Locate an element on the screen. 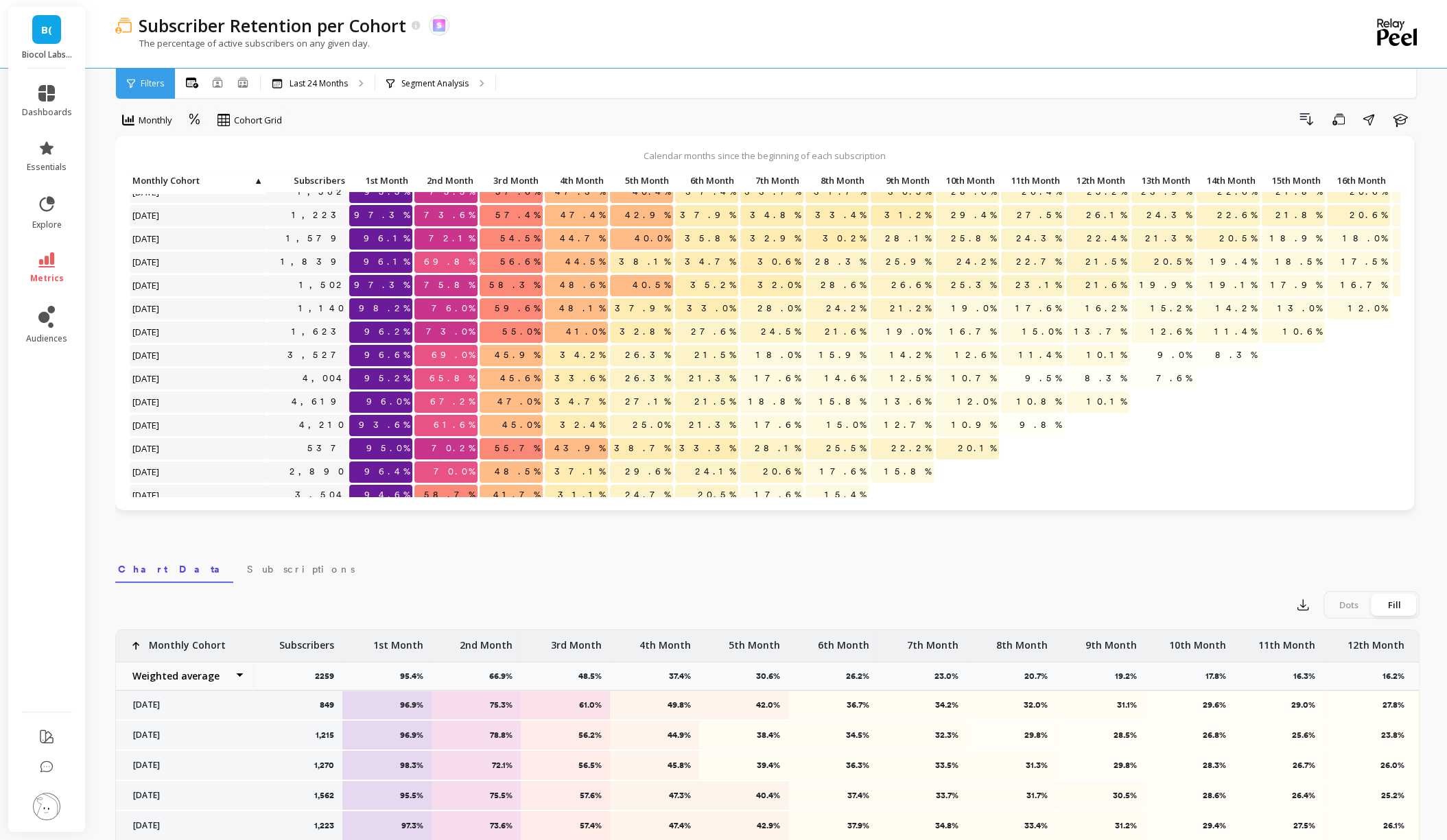 The height and width of the screenshot is (840, 1447). span: 20.6% is located at coordinates (782, 472).